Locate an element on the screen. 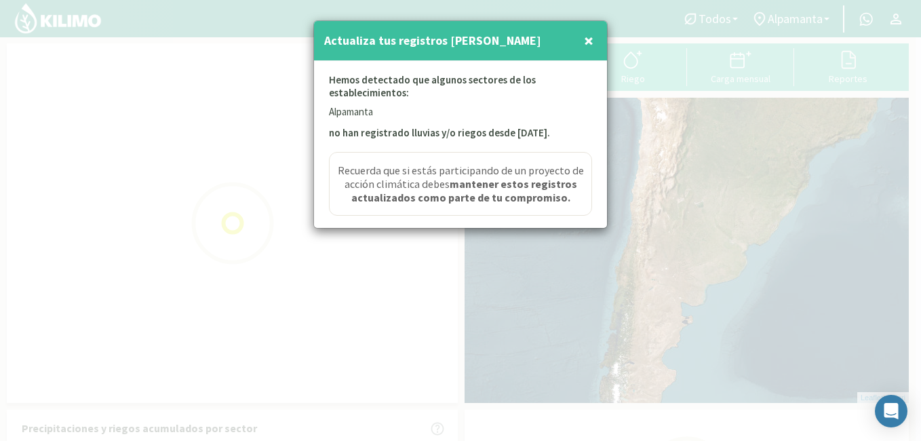 This screenshot has height=441, width=921. button: Close is located at coordinates (589, 41).